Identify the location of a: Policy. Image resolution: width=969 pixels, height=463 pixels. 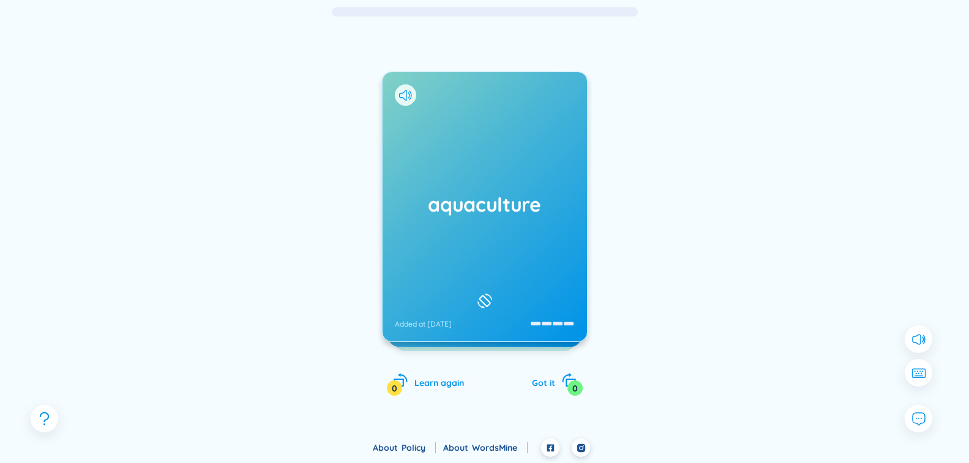
(419, 448).